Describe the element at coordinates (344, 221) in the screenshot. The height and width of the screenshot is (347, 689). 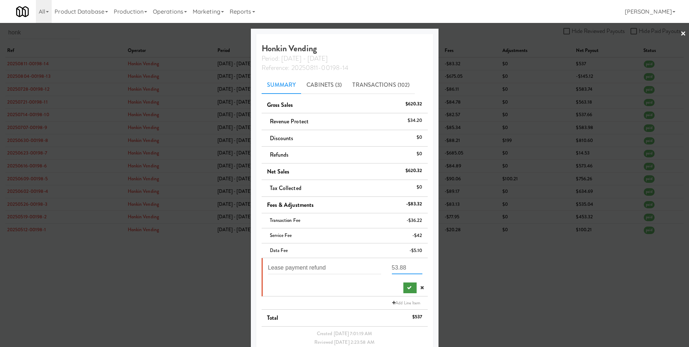
I see `li: Transaction Fee-$36.22` at that location.